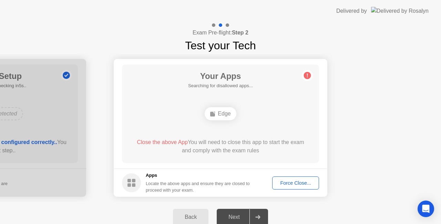 This screenshot has width=441, height=224. Describe the element at coordinates (220, 114) in the screenshot. I see `div: Edge` at that location.